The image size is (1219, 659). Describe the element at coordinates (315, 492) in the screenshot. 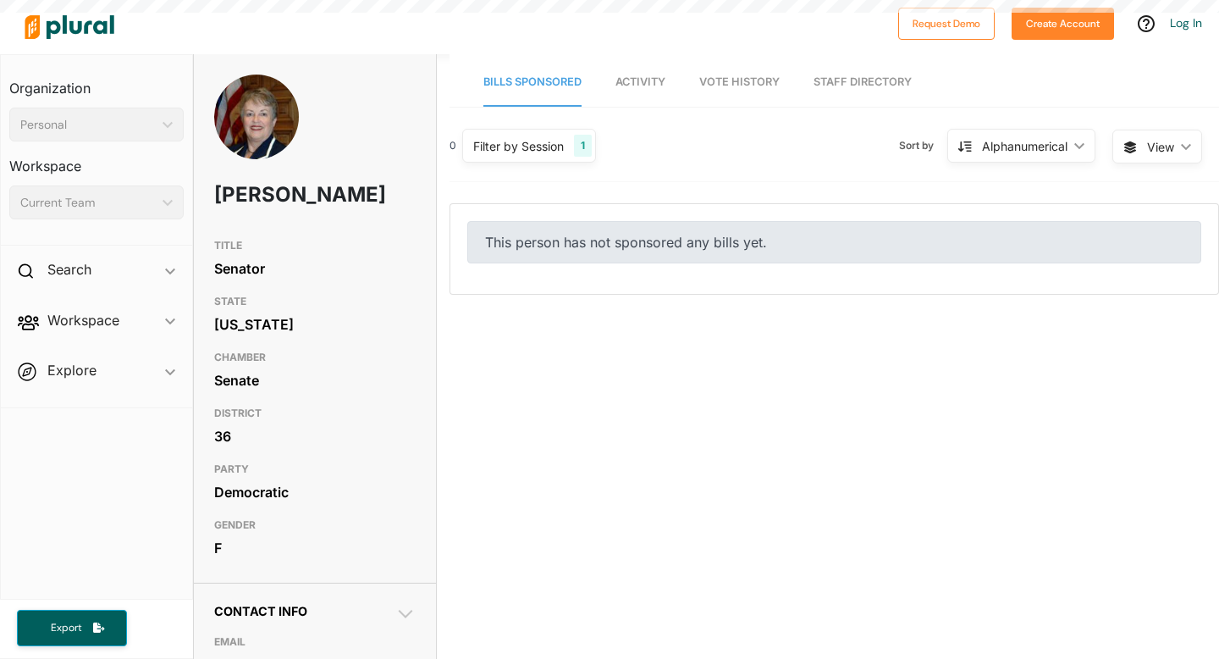

I see `div: Democratic` at that location.